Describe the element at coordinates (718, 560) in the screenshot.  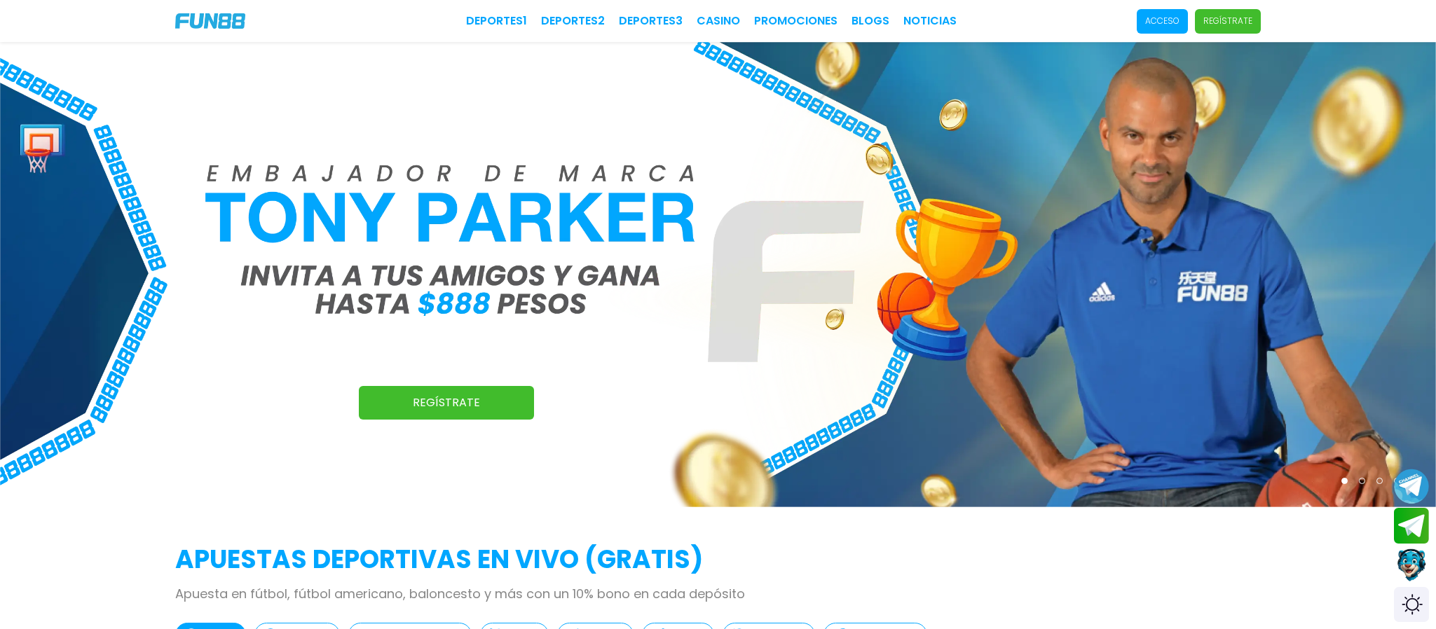
I see `h2: APUESTAS DEPORTIVAS EN VIVO (gratis)` at that location.